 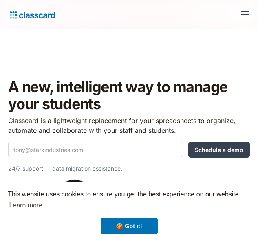 What do you see at coordinates (129, 149) in the screenshot?
I see `form: Quick Demo Form` at bounding box center [129, 149].